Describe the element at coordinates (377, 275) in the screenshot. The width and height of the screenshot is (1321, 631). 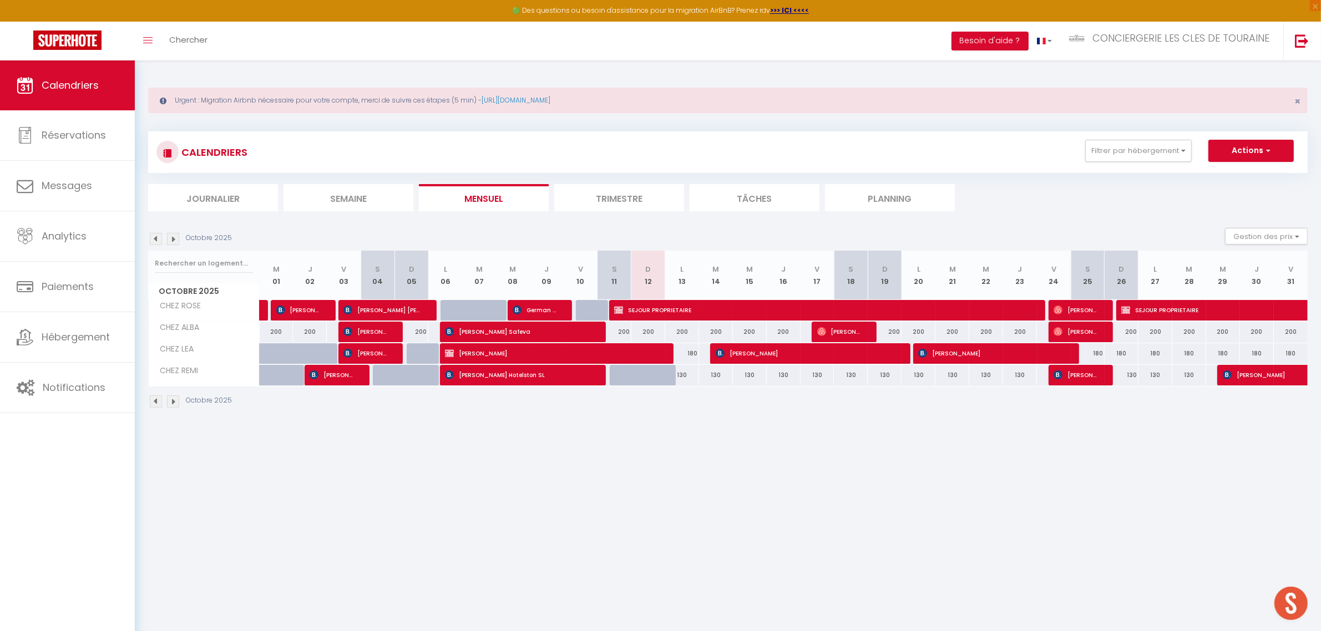
I see `th: 04` at that location.